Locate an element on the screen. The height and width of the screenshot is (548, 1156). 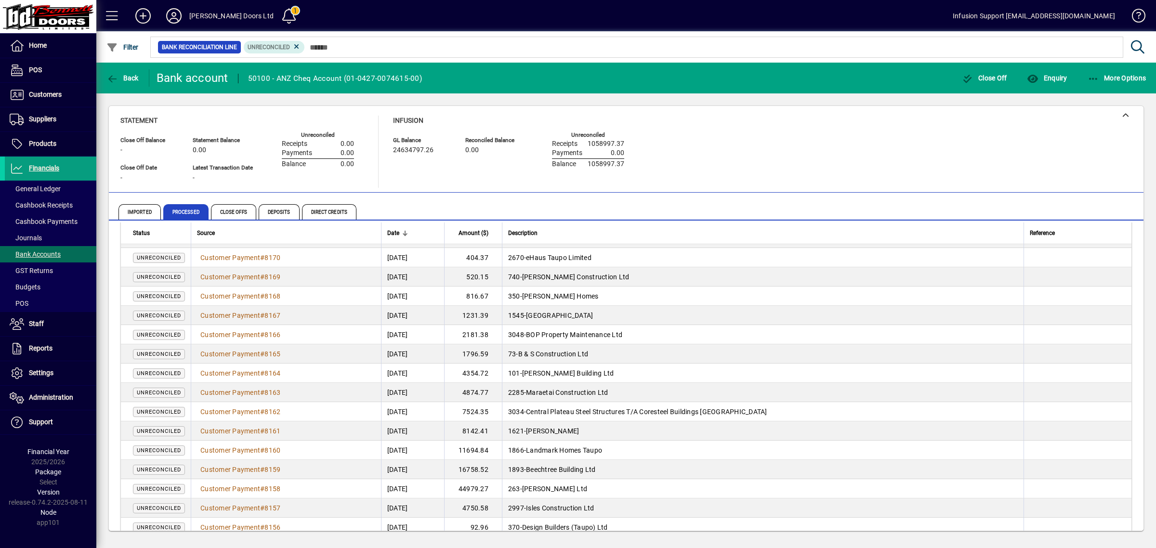
span: 8159 is located at coordinates (272, 470).